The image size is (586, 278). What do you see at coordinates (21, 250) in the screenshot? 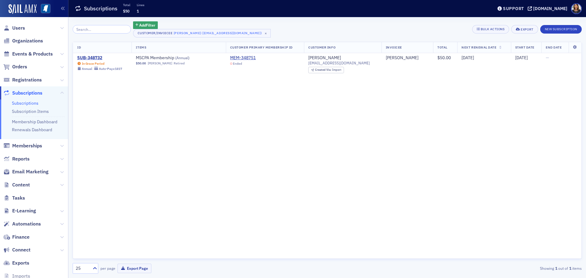
I see `span: Connect` at bounding box center [21, 250].